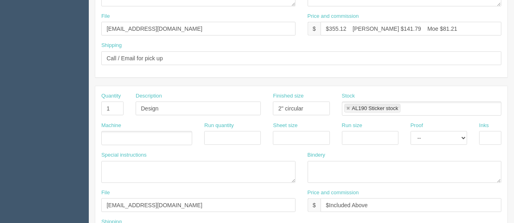 The image size is (514, 223). I want to click on label: Stock, so click(349, 96).